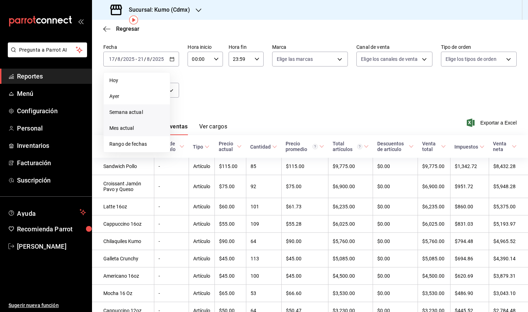 The width and height of the screenshot is (528, 312). I want to click on span: Semana actual, so click(137, 112).